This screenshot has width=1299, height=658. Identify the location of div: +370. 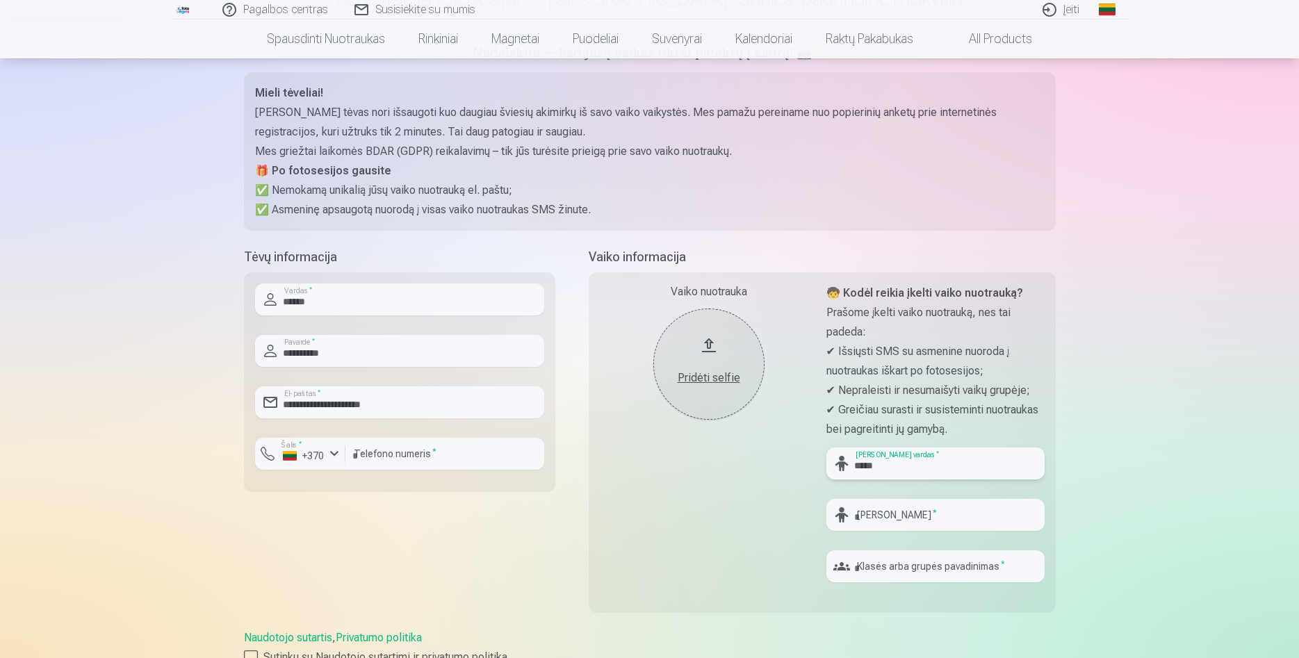
(304, 456).